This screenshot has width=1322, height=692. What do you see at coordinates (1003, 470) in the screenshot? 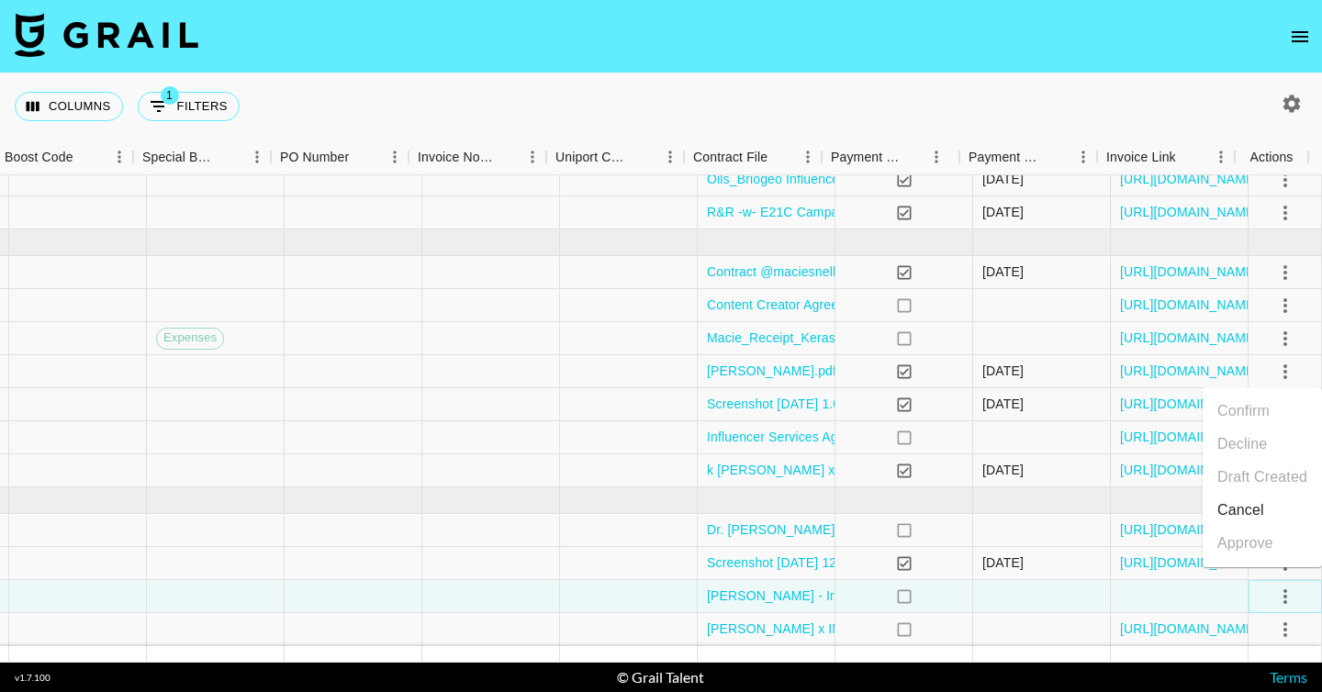
I see `div: 8/21/2025` at bounding box center [1003, 470].